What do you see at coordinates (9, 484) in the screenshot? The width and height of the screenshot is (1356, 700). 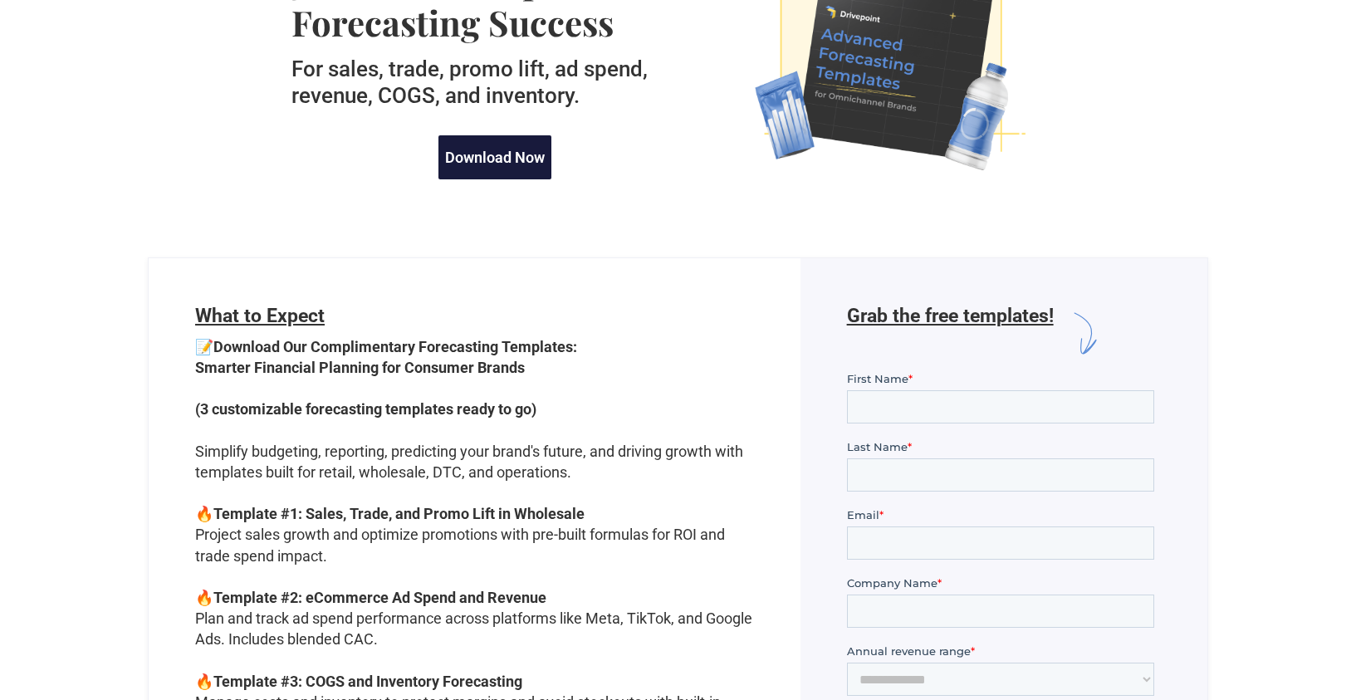 I see `input: Wholesale` at bounding box center [9, 484].